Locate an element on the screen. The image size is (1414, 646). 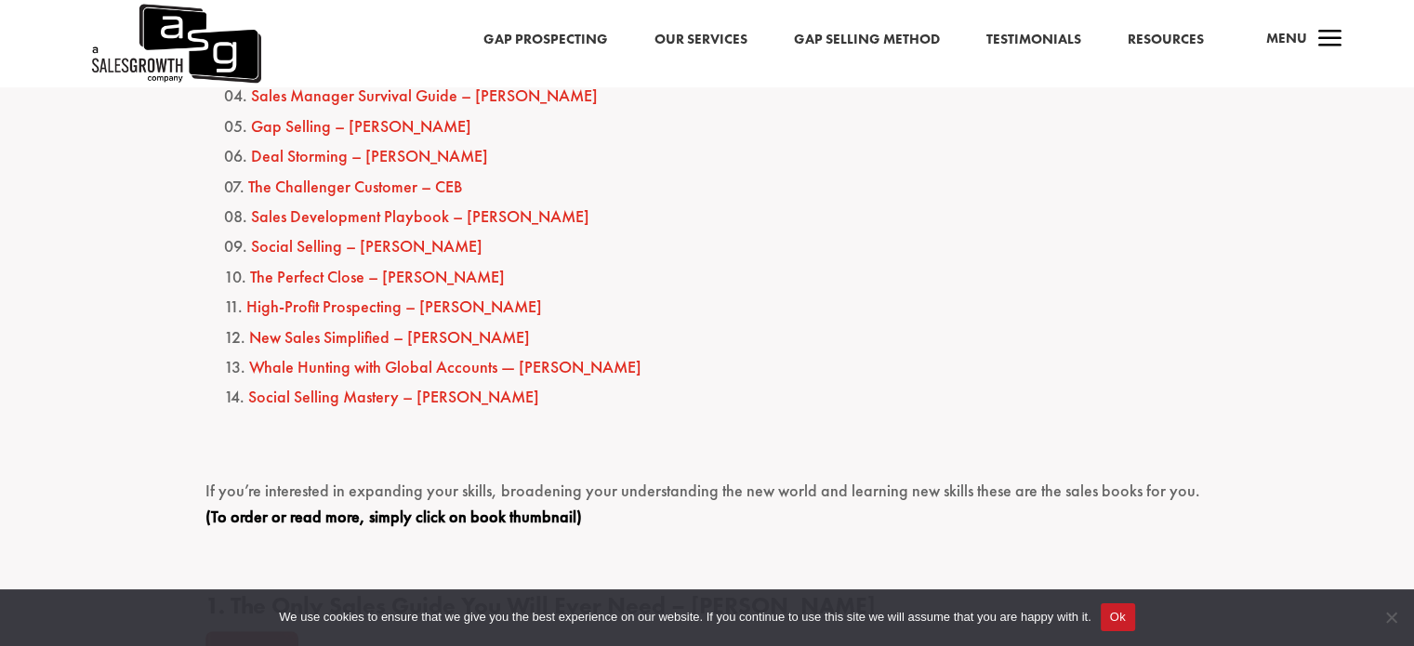
a: Gap Prospecting is located at coordinates (546, 40).